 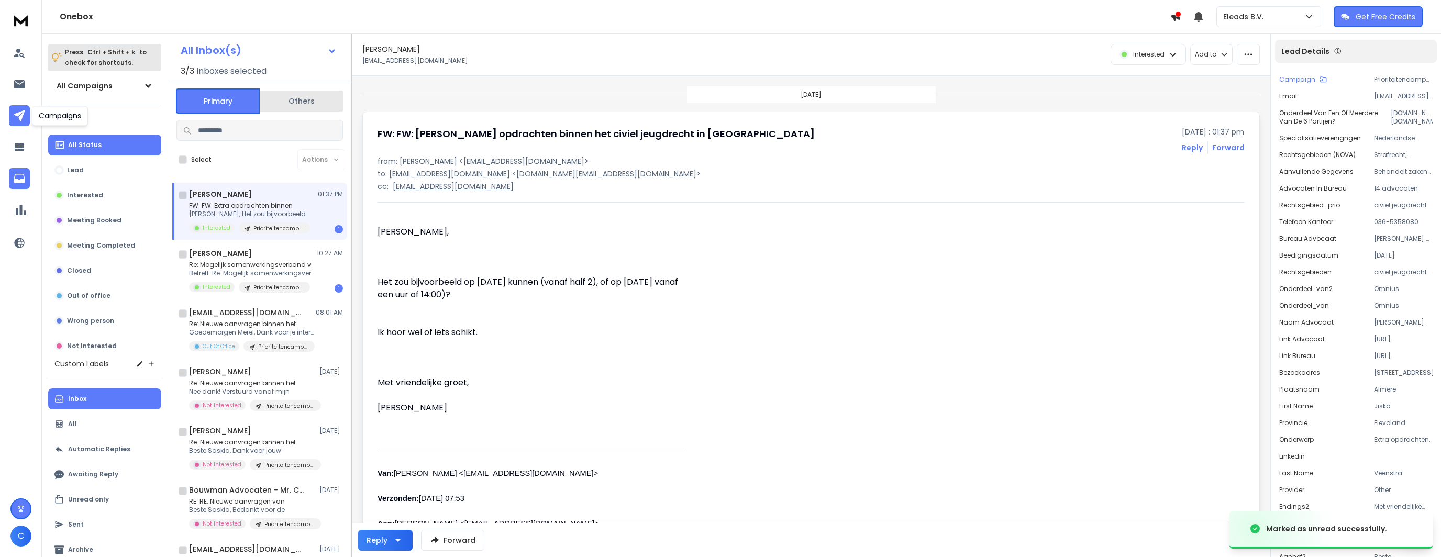 What do you see at coordinates (385, 540) in the screenshot?
I see `button: Reply` at bounding box center [385, 540].